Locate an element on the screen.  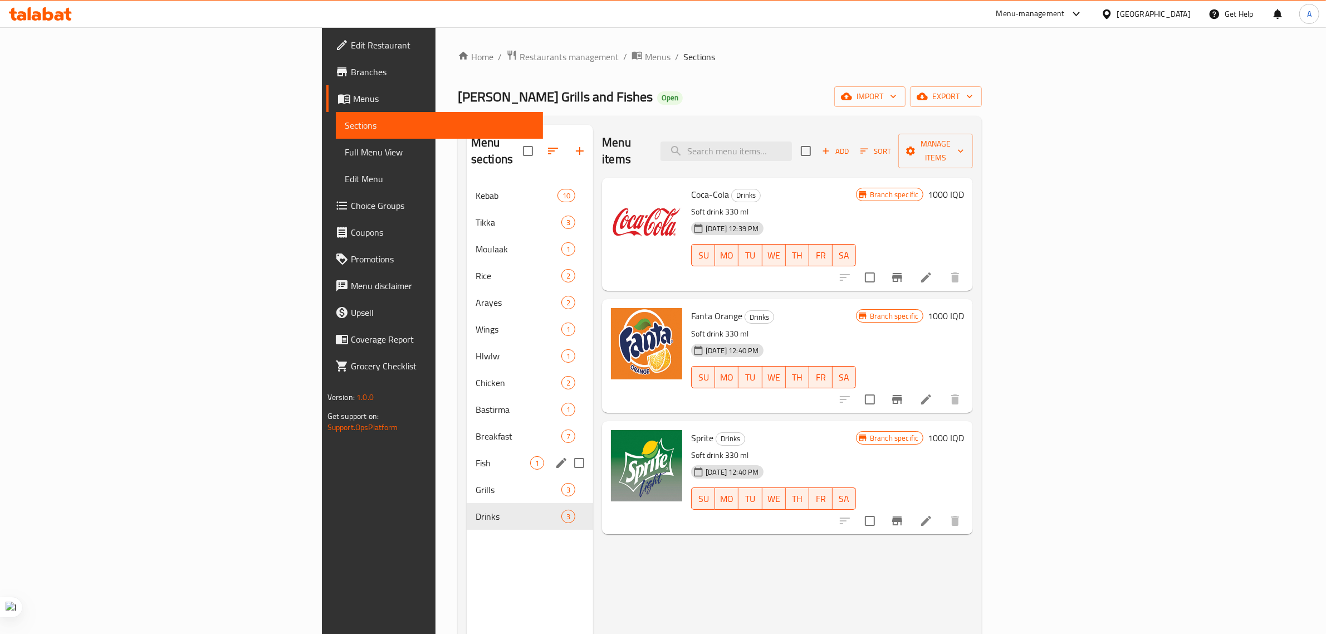
span: import is located at coordinates (870, 96).